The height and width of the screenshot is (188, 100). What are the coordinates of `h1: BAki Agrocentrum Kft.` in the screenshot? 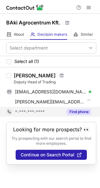 It's located at (33, 23).